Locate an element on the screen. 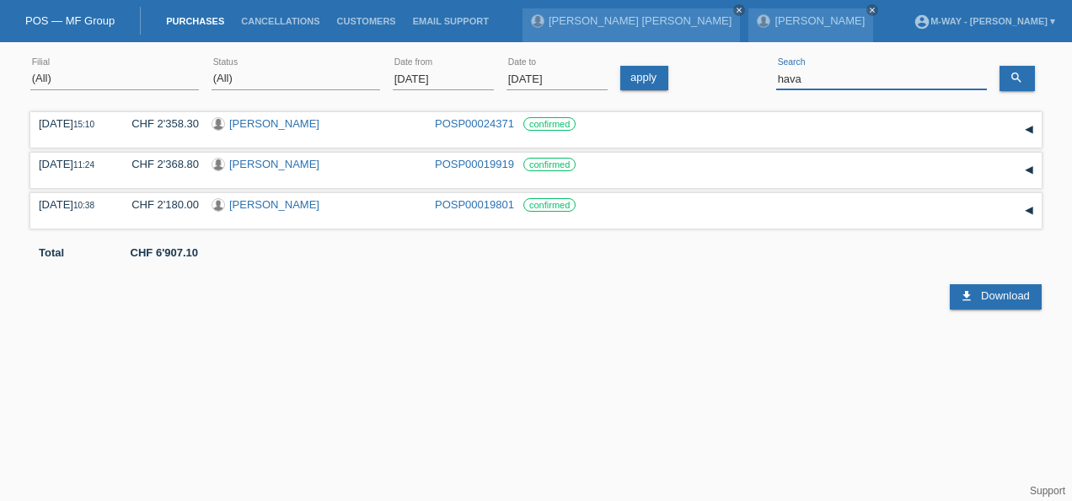  a: POSP00019919 is located at coordinates (475, 164).